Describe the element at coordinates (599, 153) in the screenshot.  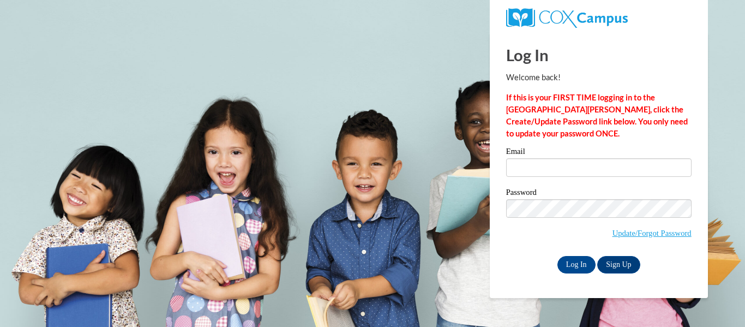
I see `label: Email` at that location.